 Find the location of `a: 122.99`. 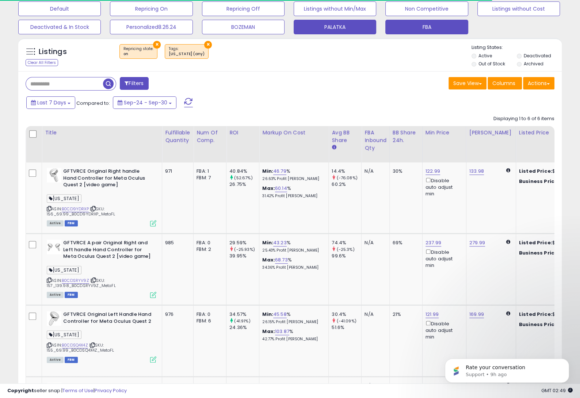

a: 122.99 is located at coordinates (432, 171).